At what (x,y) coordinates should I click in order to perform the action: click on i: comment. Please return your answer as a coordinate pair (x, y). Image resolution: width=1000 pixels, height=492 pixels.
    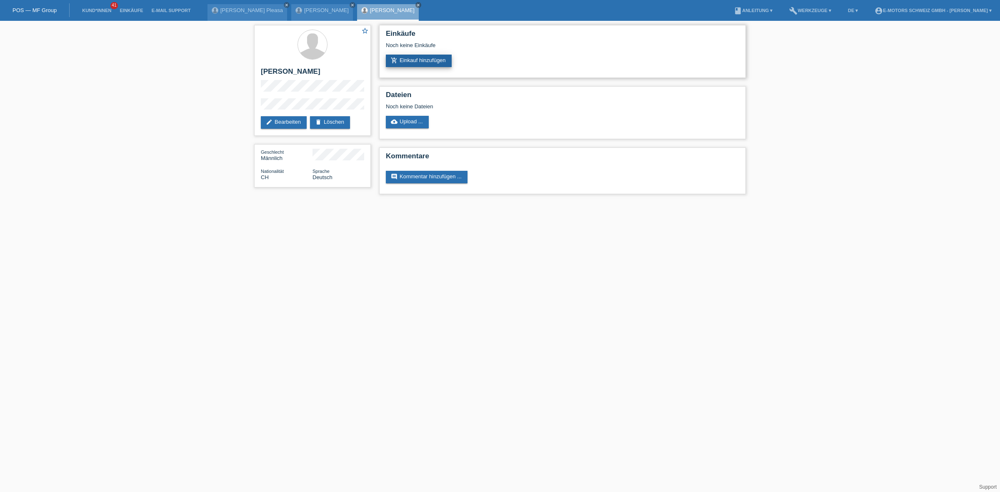
    Looking at the image, I should click on (394, 177).